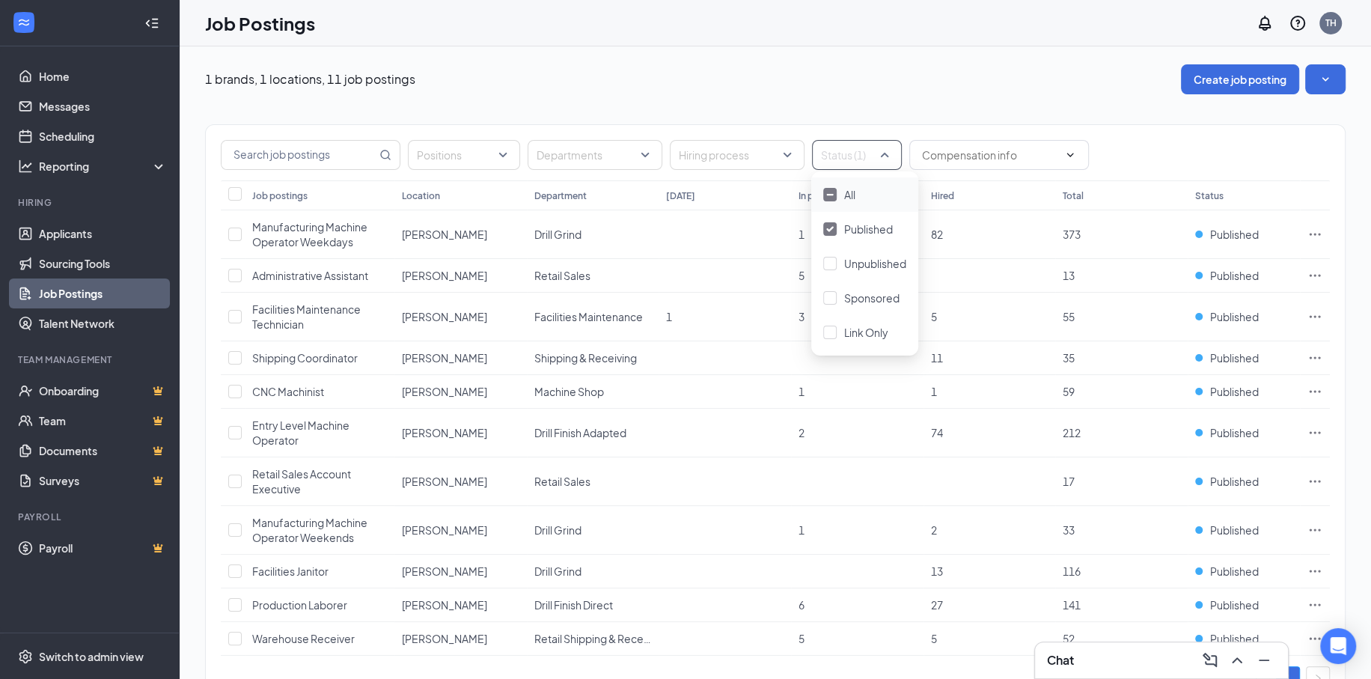 The image size is (1371, 679). I want to click on span: 55, so click(1069, 317).